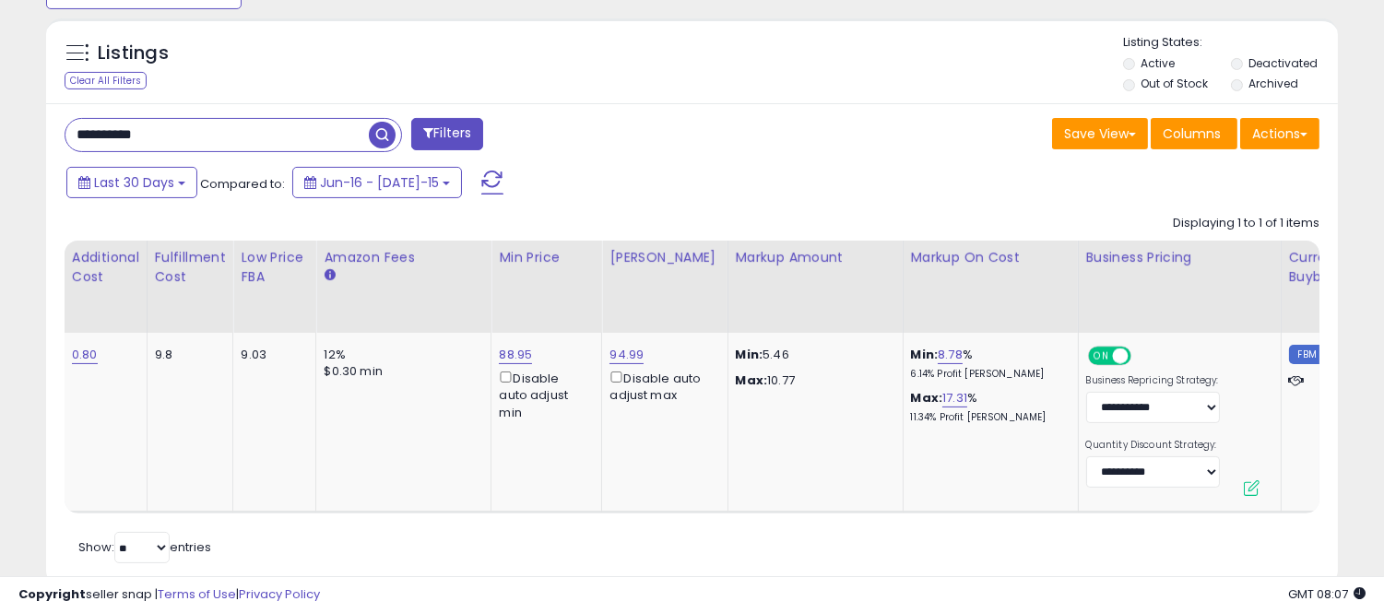 The image size is (1384, 613). What do you see at coordinates (105, 267) in the screenshot?
I see `div: Additional Cost` at bounding box center [105, 267].